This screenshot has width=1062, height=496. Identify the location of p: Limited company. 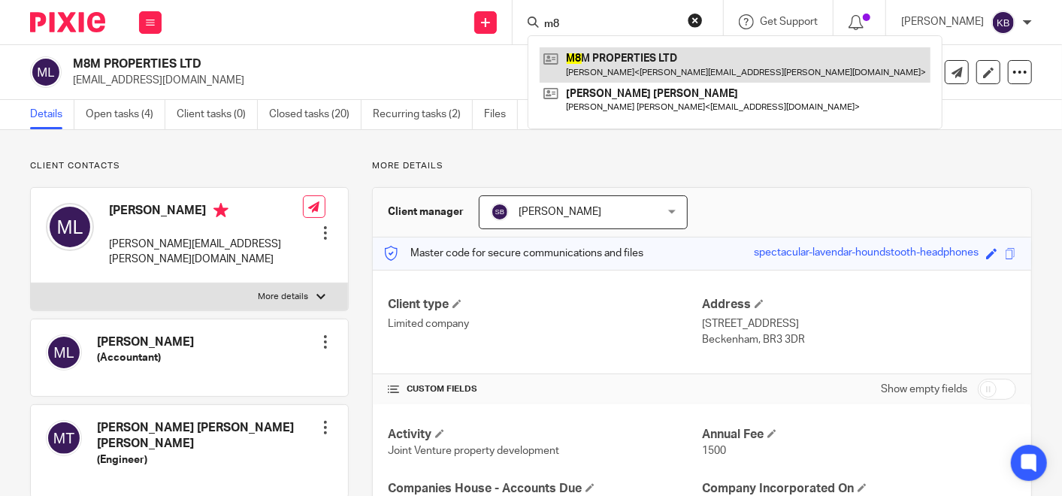
(545, 324).